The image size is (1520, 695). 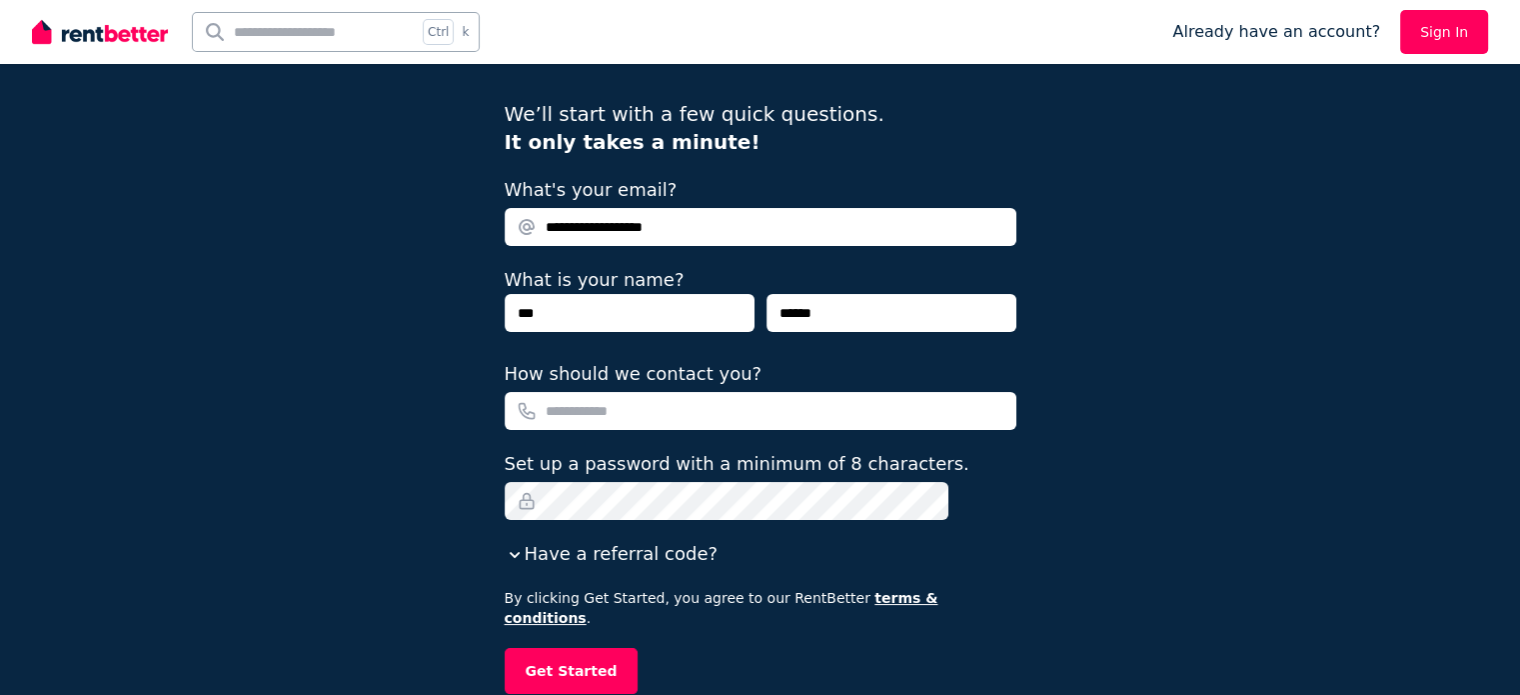 I want to click on p: By clicking Get Started, you agree to our RentBetter ., so click(x=761, y=608).